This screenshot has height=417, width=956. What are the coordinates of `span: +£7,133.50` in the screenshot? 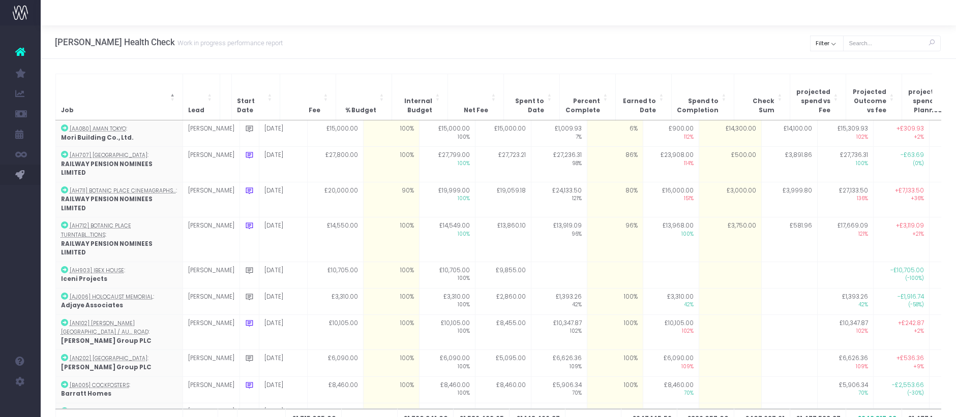 It's located at (909, 191).